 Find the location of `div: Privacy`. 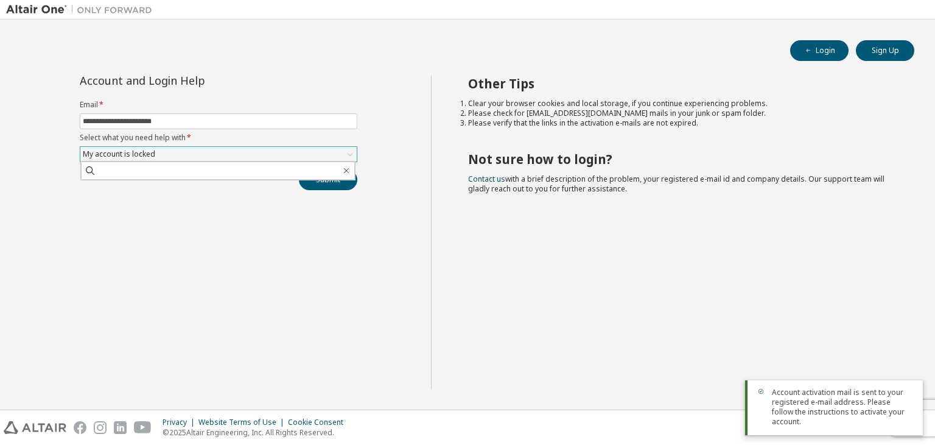

div: Privacy is located at coordinates (180, 422).